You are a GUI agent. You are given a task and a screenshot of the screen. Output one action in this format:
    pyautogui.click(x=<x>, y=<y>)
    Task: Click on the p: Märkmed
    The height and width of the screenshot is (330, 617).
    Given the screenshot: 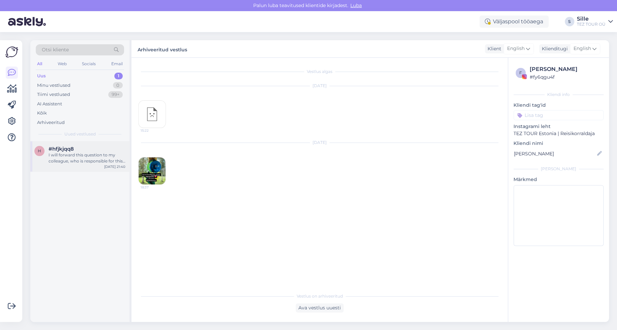 What is the action you would take?
    pyautogui.click(x=559, y=179)
    